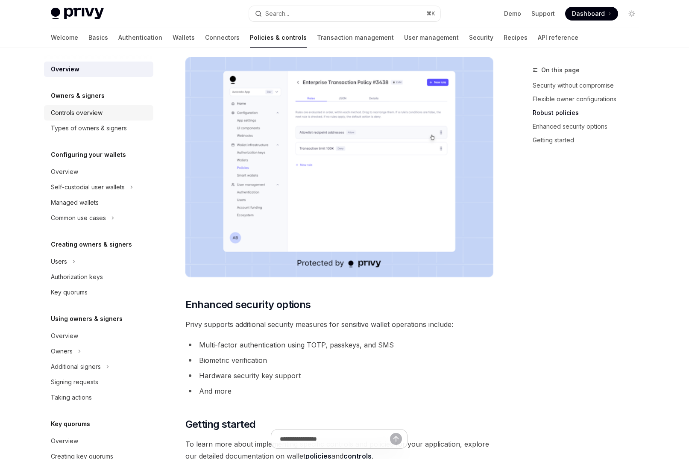 The height and width of the screenshot is (459, 689). Describe the element at coordinates (339, 167) in the screenshot. I see `img: images/Policies.png` at that location.